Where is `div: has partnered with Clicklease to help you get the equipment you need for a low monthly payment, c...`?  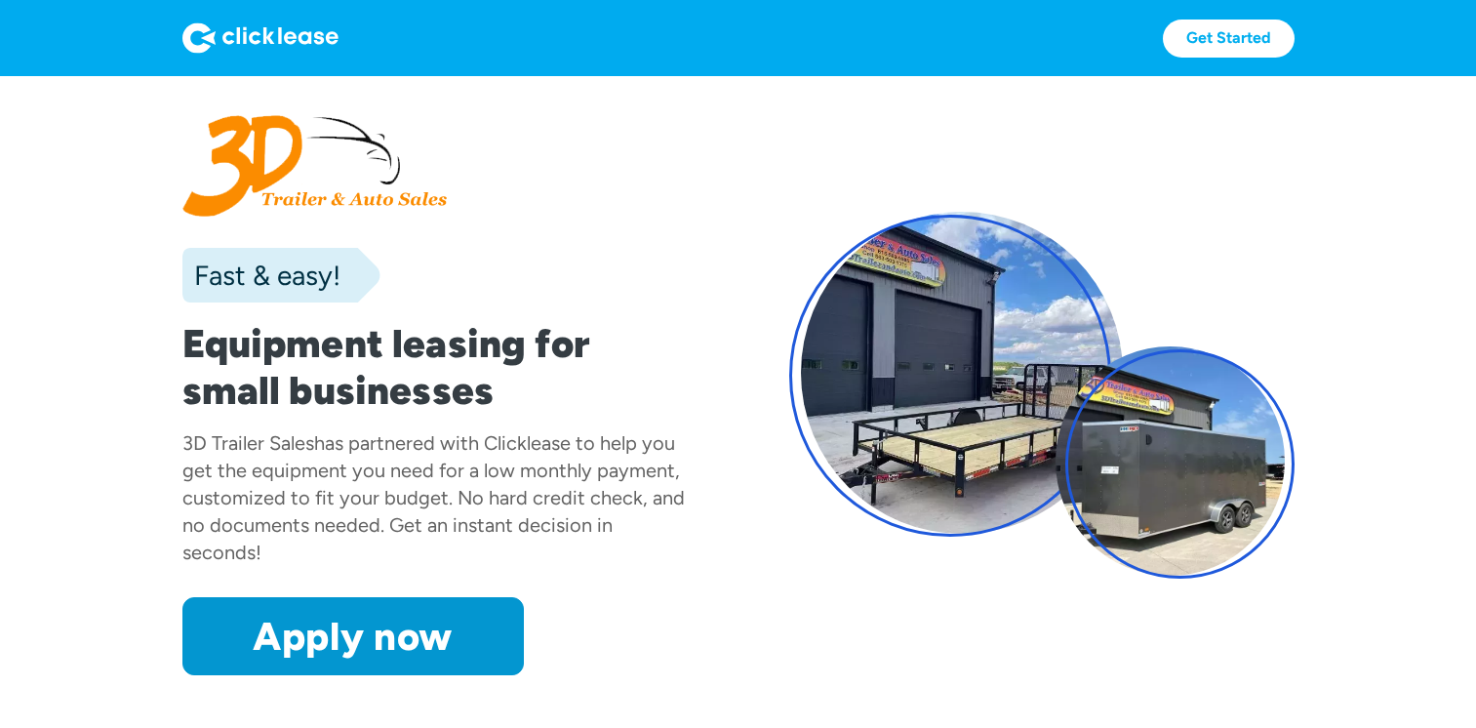
div: has partnered with Clicklease to help you get the equipment you need for a low monthly payment, c... is located at coordinates (433, 498).